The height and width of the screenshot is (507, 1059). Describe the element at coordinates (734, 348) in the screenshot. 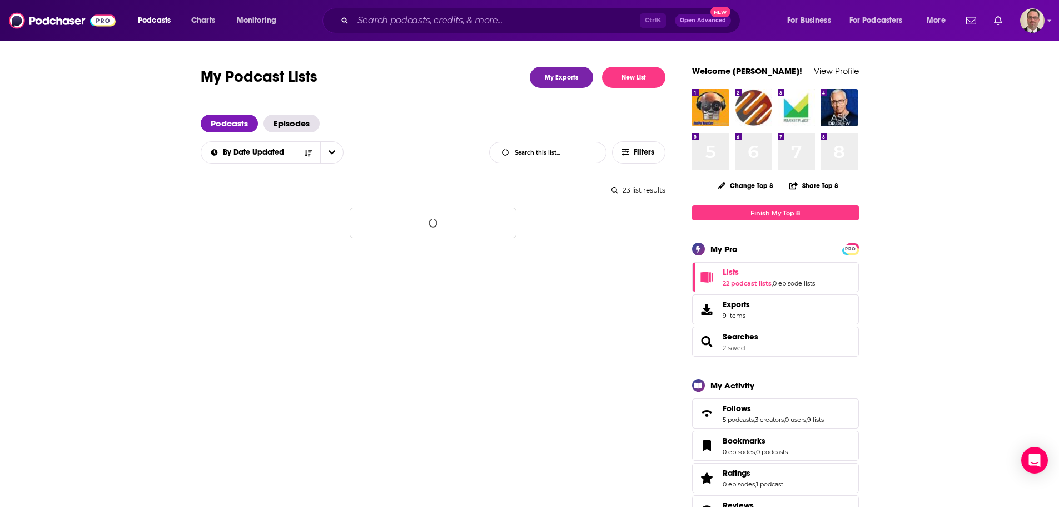

I see `a: 2 saved` at that location.